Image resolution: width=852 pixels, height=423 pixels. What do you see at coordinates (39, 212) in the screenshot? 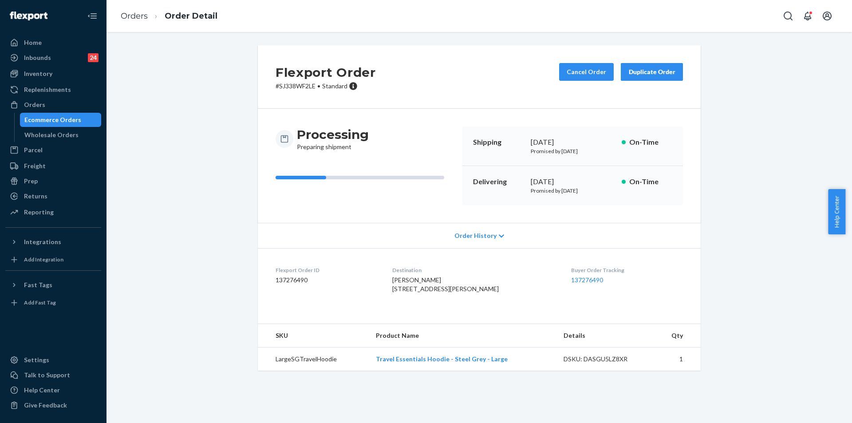
I see `div: Reporting` at bounding box center [39, 212].